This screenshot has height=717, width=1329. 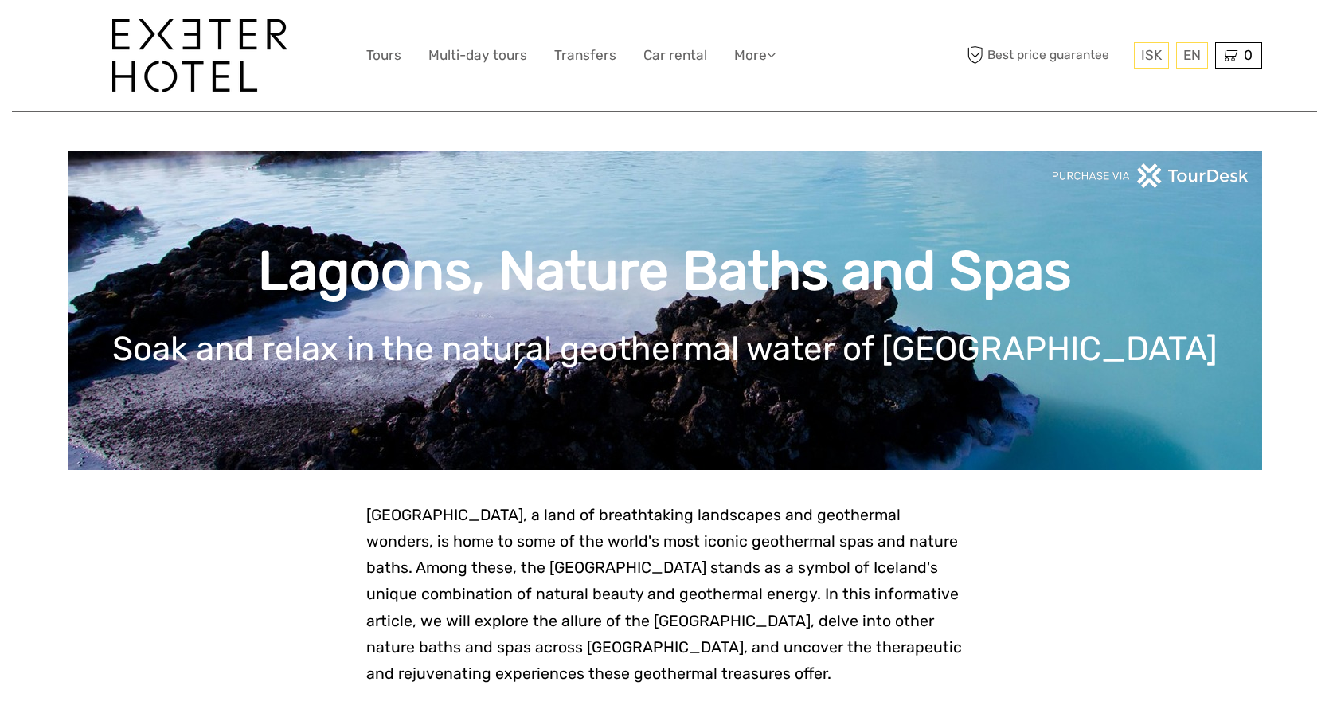 I want to click on a: Multi-day tours, so click(x=478, y=55).